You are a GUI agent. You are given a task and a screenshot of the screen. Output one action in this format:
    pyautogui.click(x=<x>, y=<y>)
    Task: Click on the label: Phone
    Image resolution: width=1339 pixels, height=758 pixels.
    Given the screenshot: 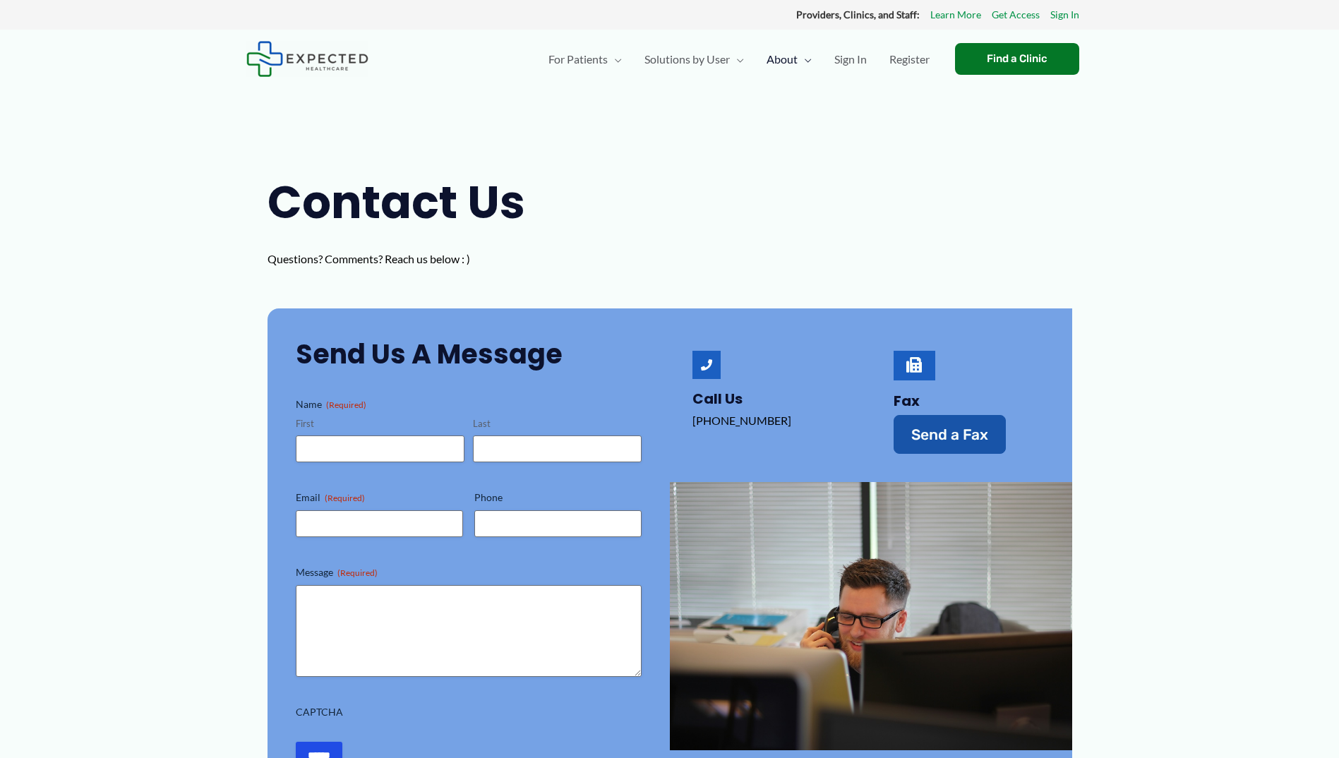 What is the action you would take?
    pyautogui.click(x=557, y=497)
    